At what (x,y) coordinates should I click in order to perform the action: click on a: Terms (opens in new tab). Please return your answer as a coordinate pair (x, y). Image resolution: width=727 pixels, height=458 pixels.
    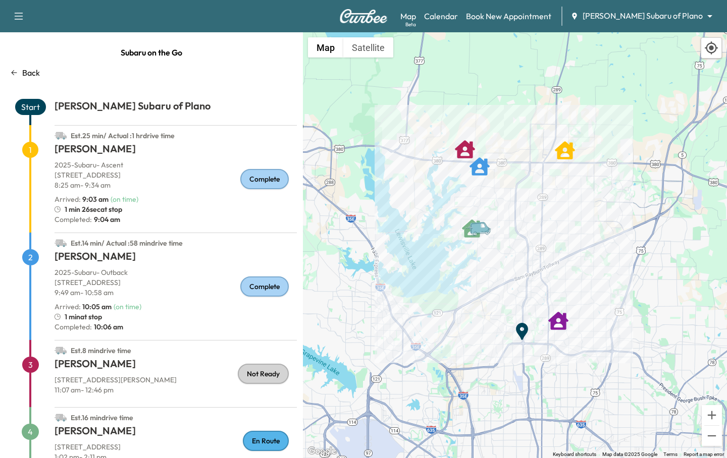
    Looking at the image, I should click on (670, 454).